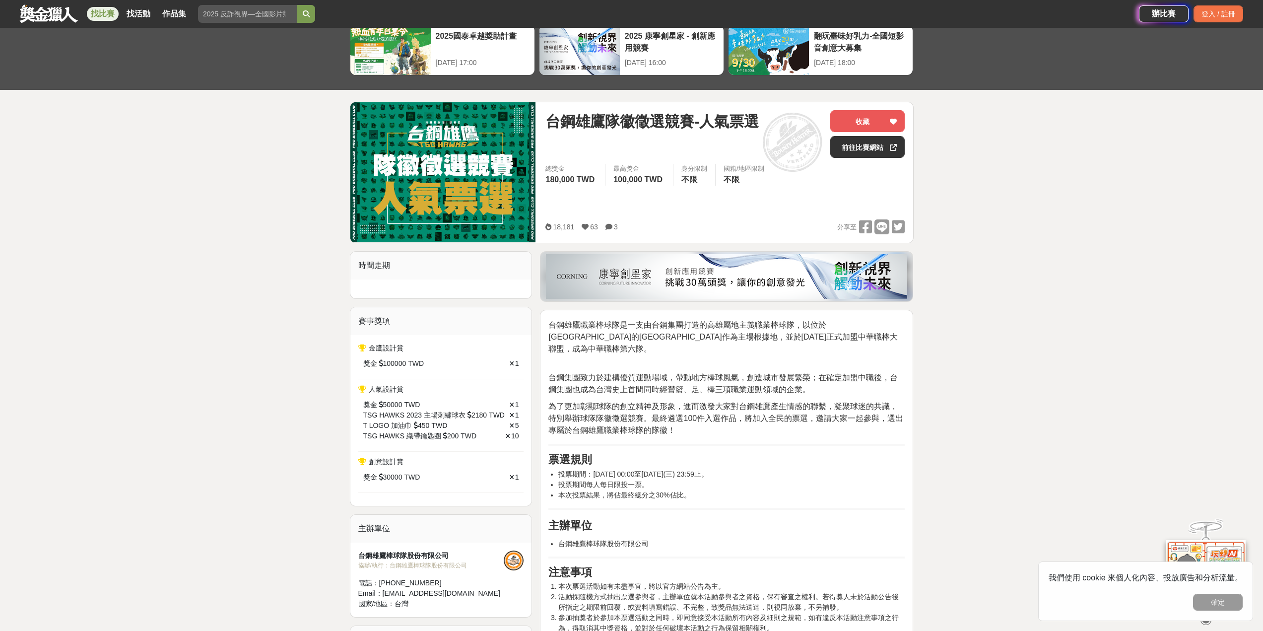 This screenshot has height=631, width=1263. I want to click on span: 200, so click(452, 436).